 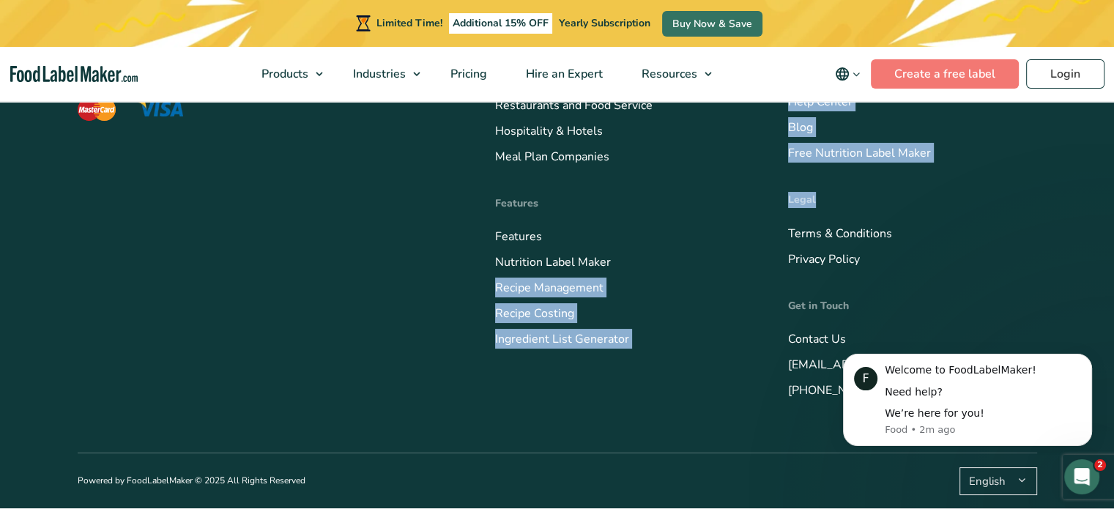 I want to click on div: Profile image for Food, so click(x=45, y=38).